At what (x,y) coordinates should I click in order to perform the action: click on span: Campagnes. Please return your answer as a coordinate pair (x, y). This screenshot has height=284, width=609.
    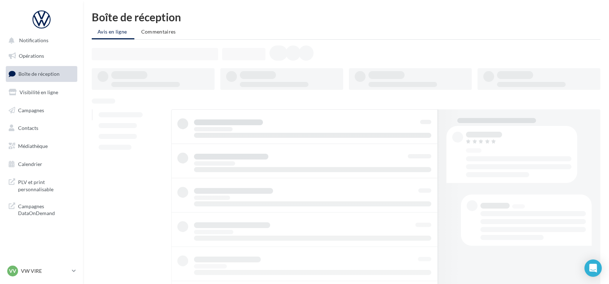
    Looking at the image, I should click on (31, 110).